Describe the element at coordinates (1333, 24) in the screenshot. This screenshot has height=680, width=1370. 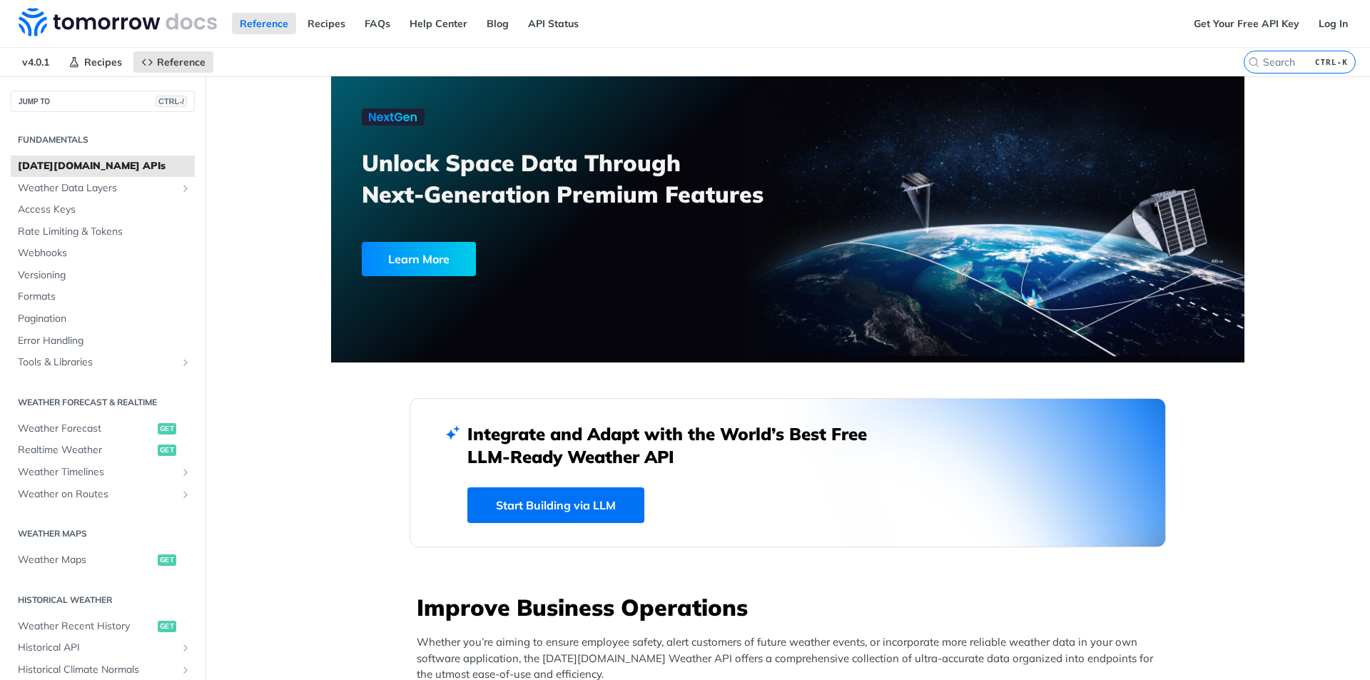
I see `a: Log In` at that location.